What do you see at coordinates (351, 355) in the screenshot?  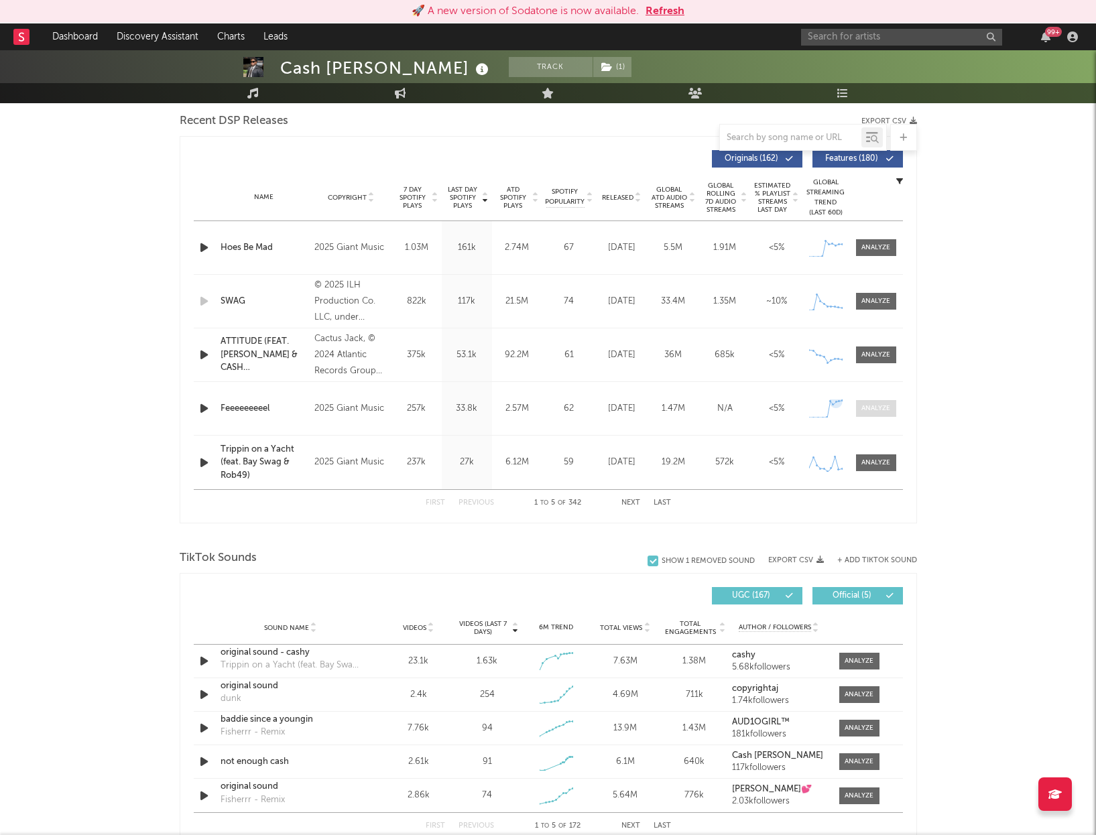 I see `div: Cactus Jack, © 2024 Atlantic Records Group LLC` at bounding box center [351, 355].